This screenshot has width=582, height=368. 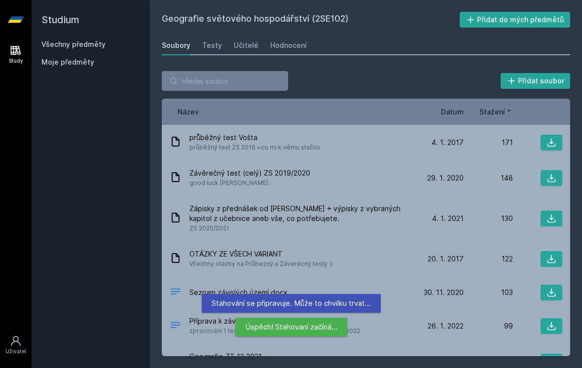 What do you see at coordinates (291, 327) in the screenshot?
I see `div: Úspěch! Stahovaní začíná…` at bounding box center [291, 327].